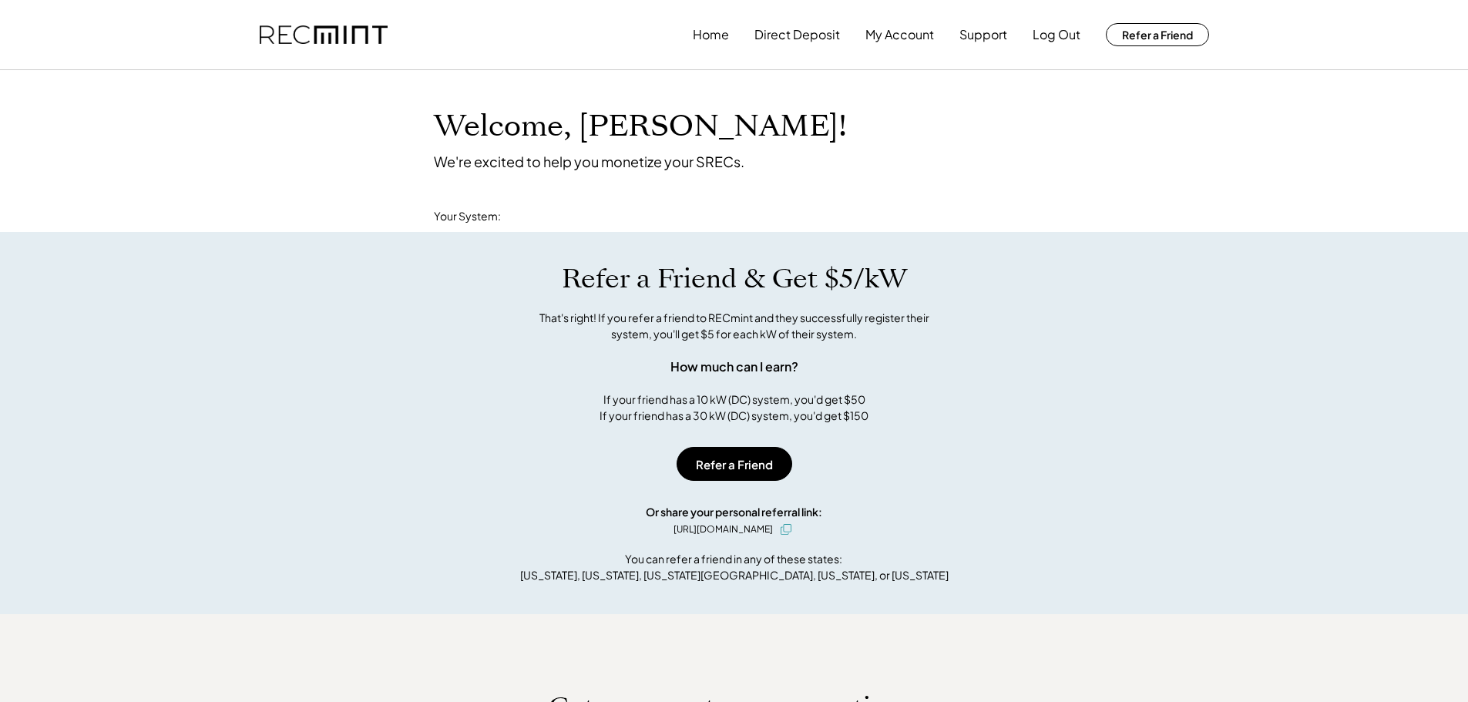  What do you see at coordinates (734, 408) in the screenshot?
I see `div: If your friend has a 10 kW (DC) system, you'd get $50 If your friend has a 30 kW (DC) system, you...` at bounding box center [734, 408].